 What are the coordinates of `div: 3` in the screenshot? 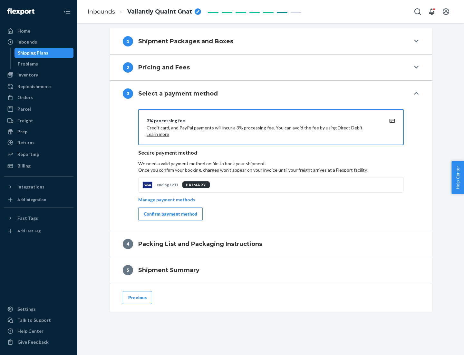 It's located at (128, 94).